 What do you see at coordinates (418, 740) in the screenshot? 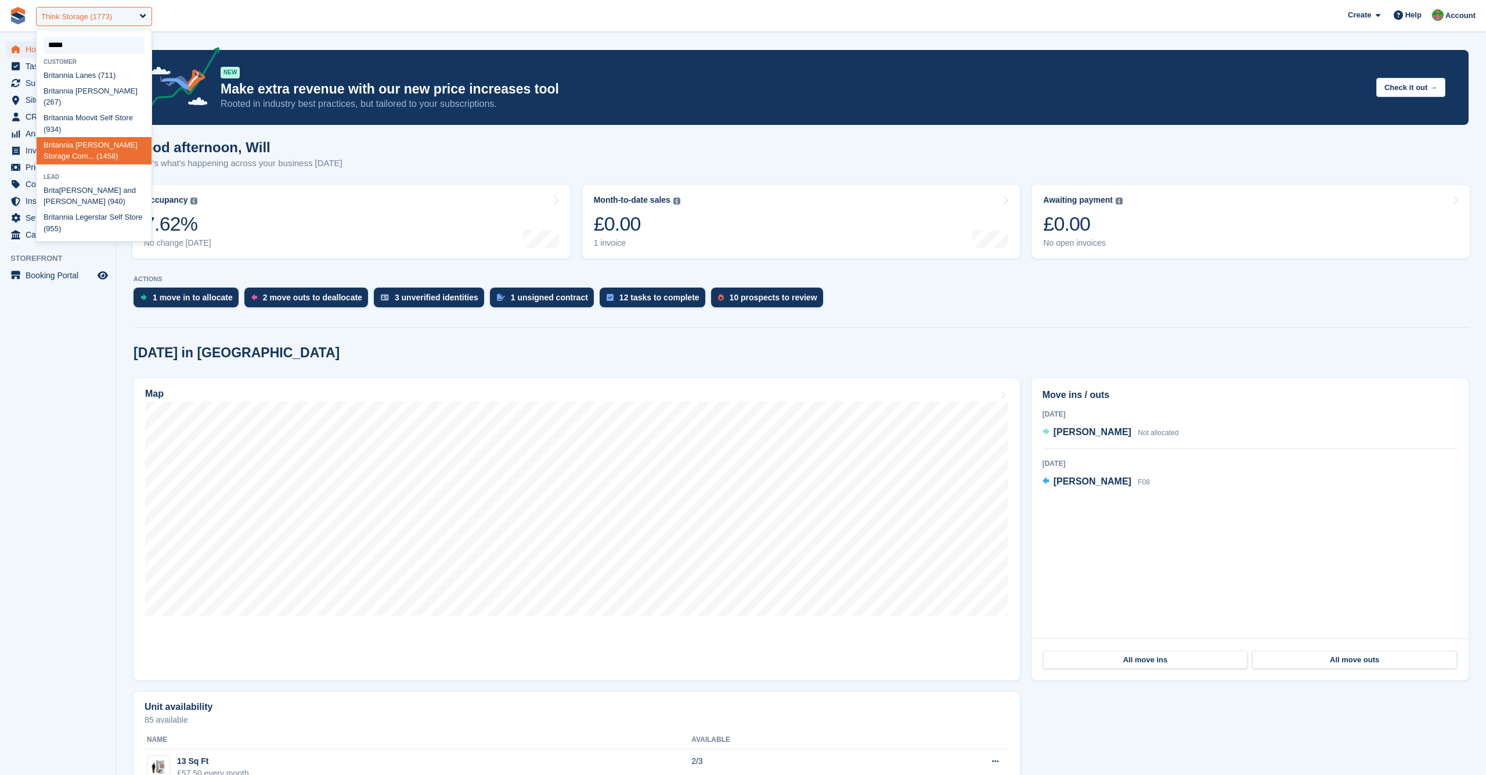
I see `th: Name` at bounding box center [418, 740].